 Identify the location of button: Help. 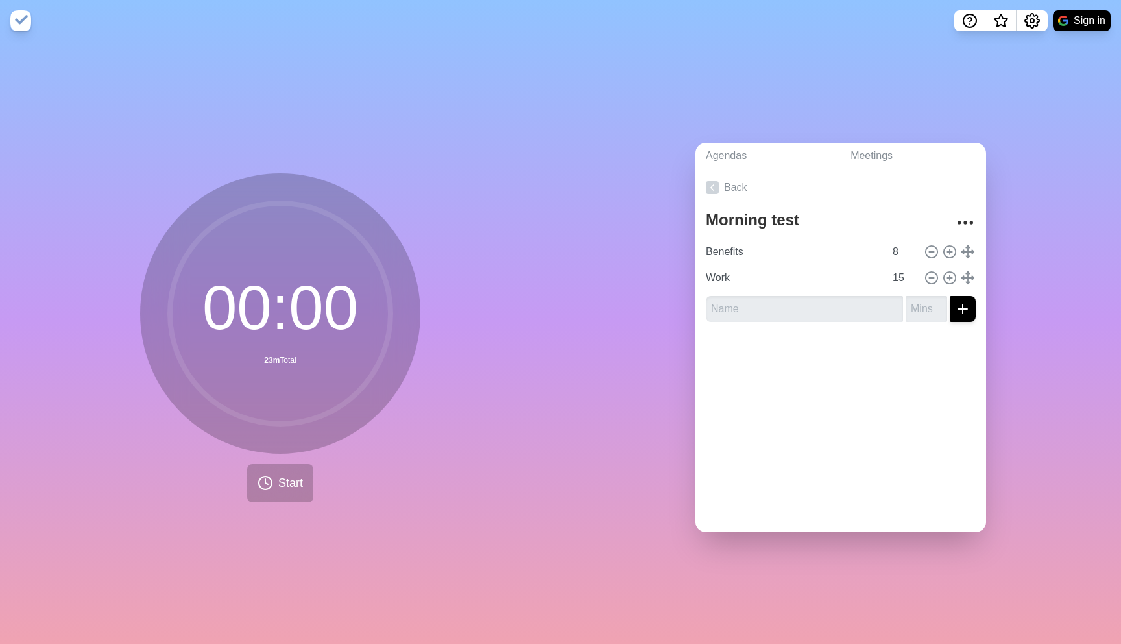
(970, 21).